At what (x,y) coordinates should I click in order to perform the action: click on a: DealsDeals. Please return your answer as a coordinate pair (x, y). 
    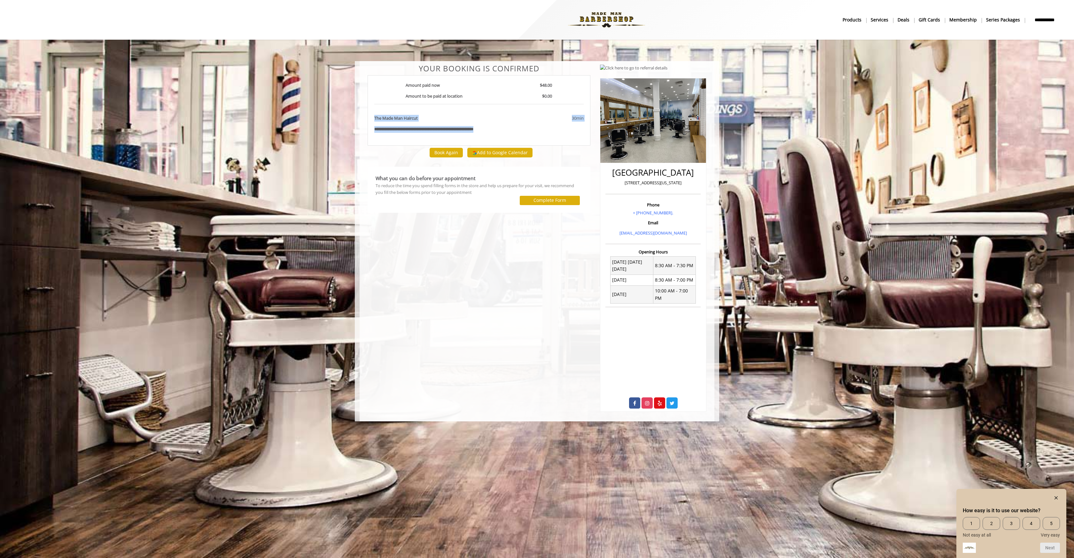
    Looking at the image, I should click on (904, 20).